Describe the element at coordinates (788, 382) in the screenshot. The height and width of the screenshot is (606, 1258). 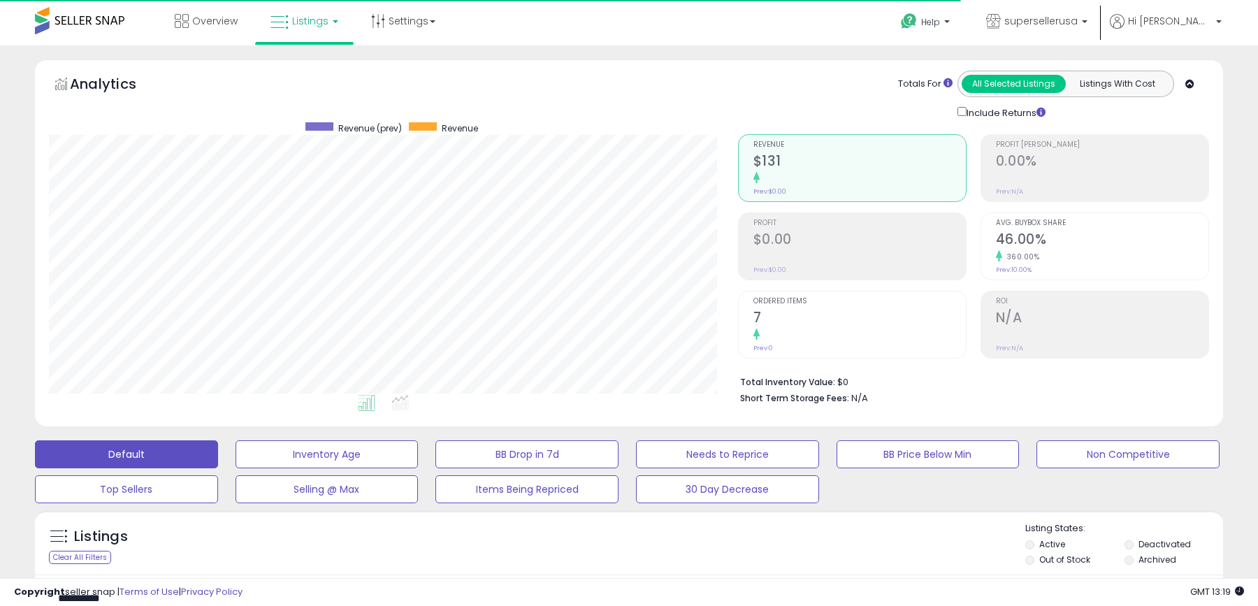
I see `b: Total Inventory Value:` at that location.